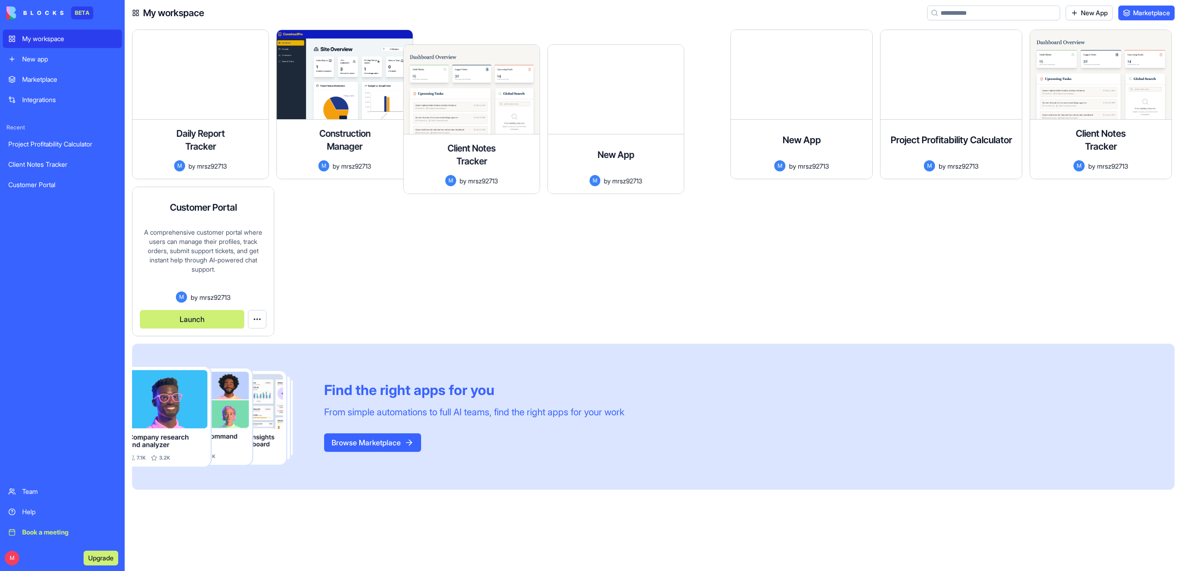 The height and width of the screenshot is (571, 1182). Describe the element at coordinates (101, 558) in the screenshot. I see `button: Upgrade` at that location.